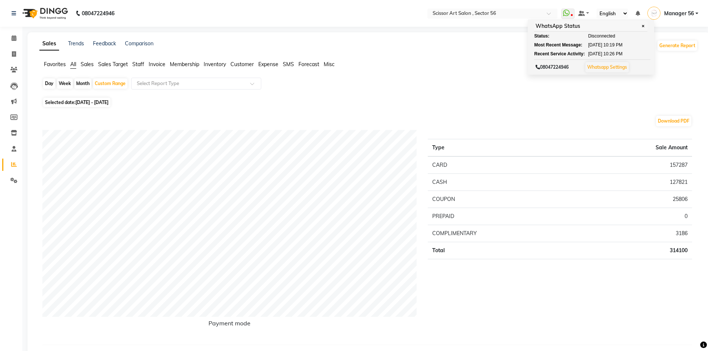 The height and width of the screenshot is (351, 708). Describe the element at coordinates (613, 54) in the screenshot. I see `span: 10:26 PM` at that location.